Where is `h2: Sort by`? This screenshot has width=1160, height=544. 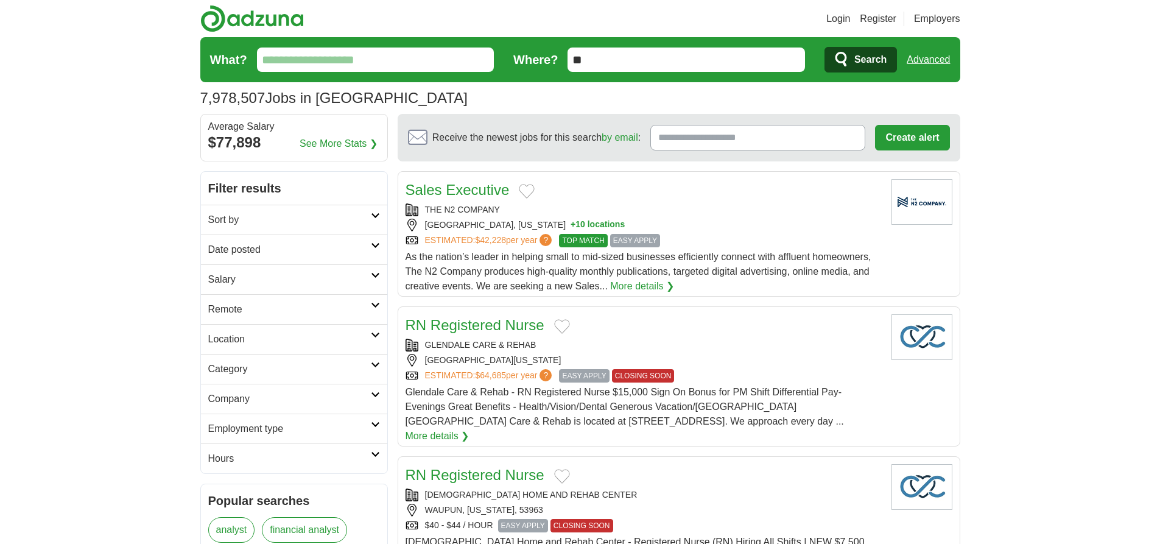 h2: Sort by is located at coordinates (289, 220).